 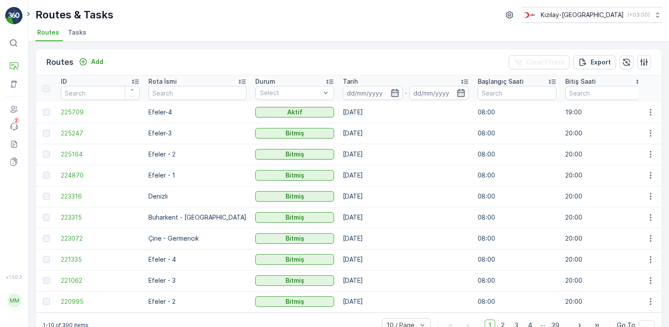 I want to click on button: Add, so click(x=91, y=62).